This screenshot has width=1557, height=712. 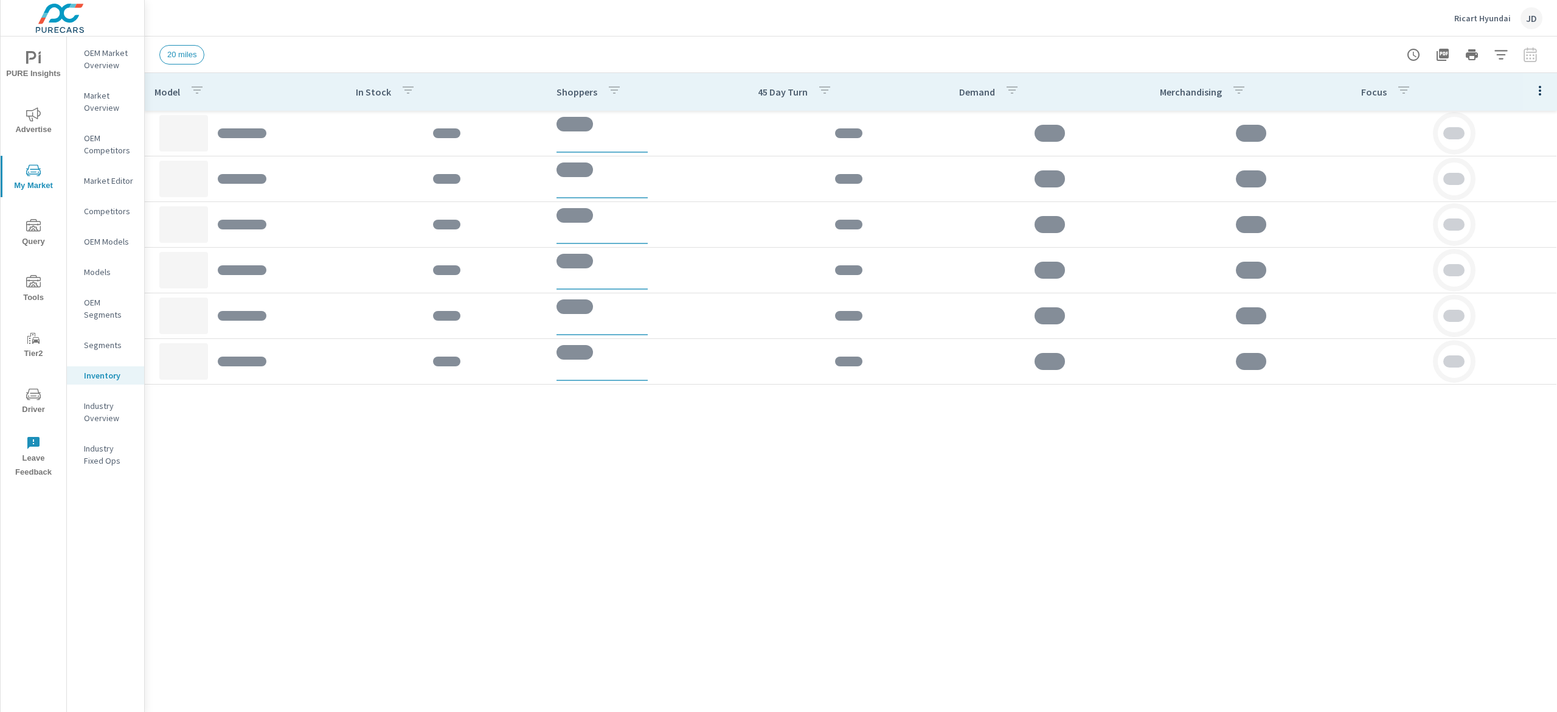 What do you see at coordinates (33, 66) in the screenshot?
I see `span: PURE Insights` at bounding box center [33, 66].